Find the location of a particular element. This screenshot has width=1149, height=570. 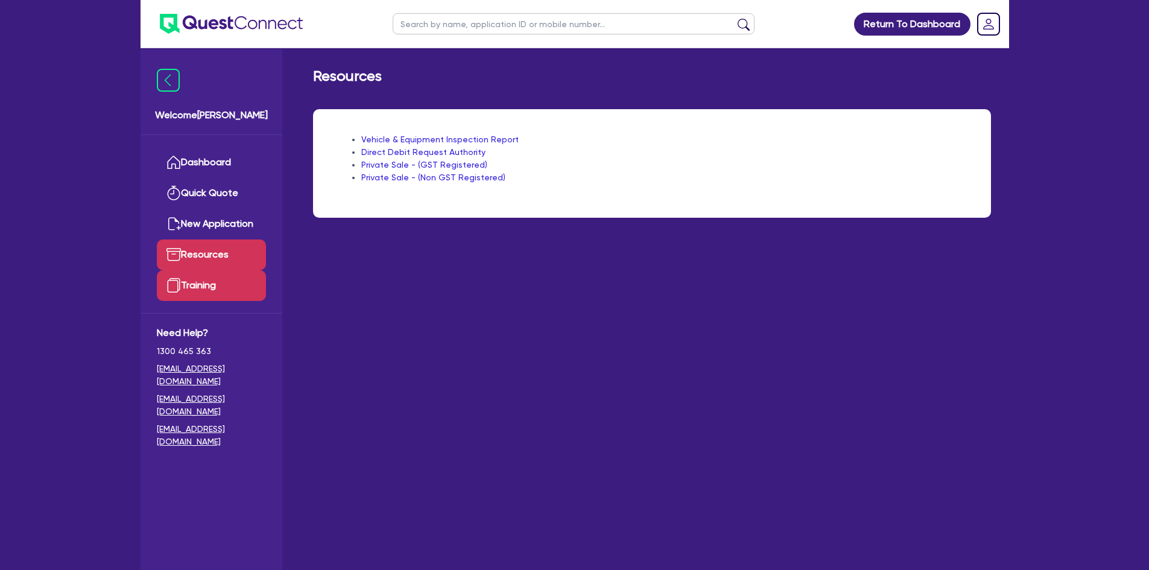

a: Quick Quote is located at coordinates (211, 193).